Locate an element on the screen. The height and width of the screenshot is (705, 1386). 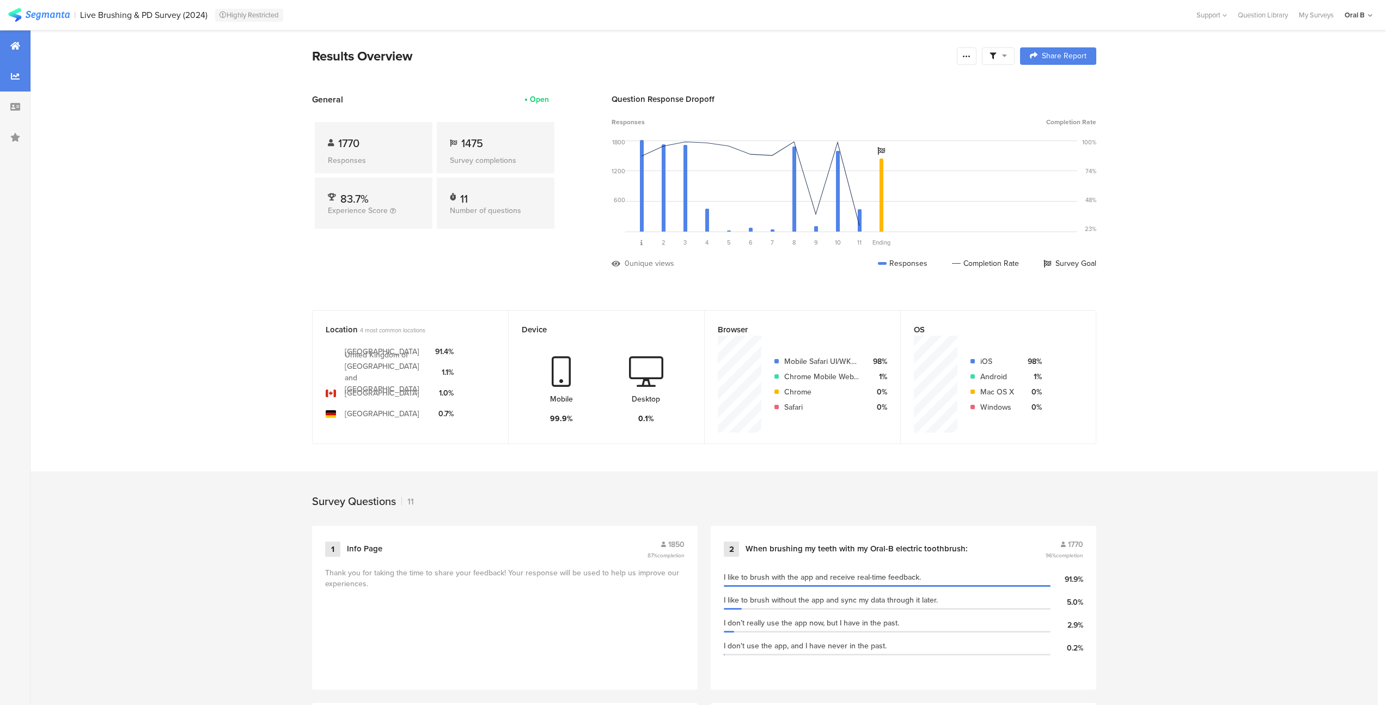
div: 100% is located at coordinates (1089, 142).